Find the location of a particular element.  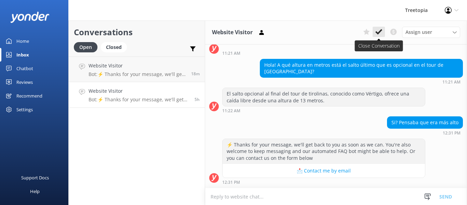

span: Assign user is located at coordinates (419, 32).